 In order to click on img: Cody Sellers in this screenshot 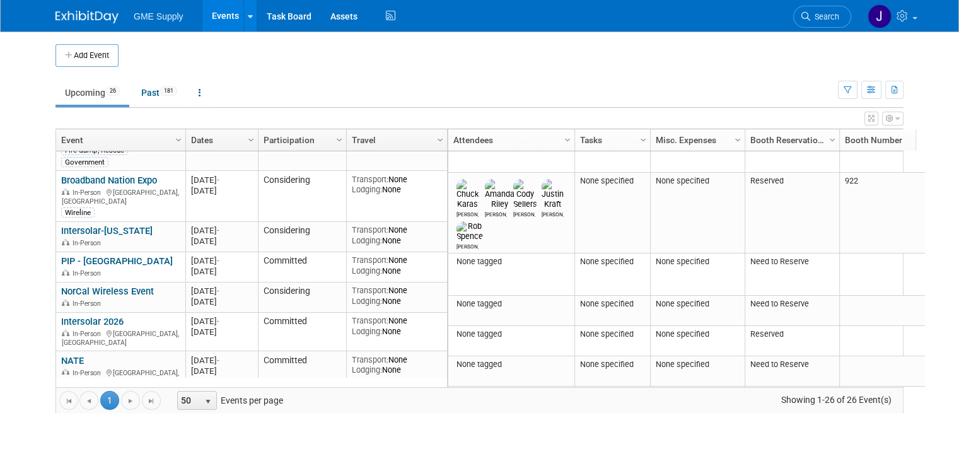, I will do `click(525, 194)`.